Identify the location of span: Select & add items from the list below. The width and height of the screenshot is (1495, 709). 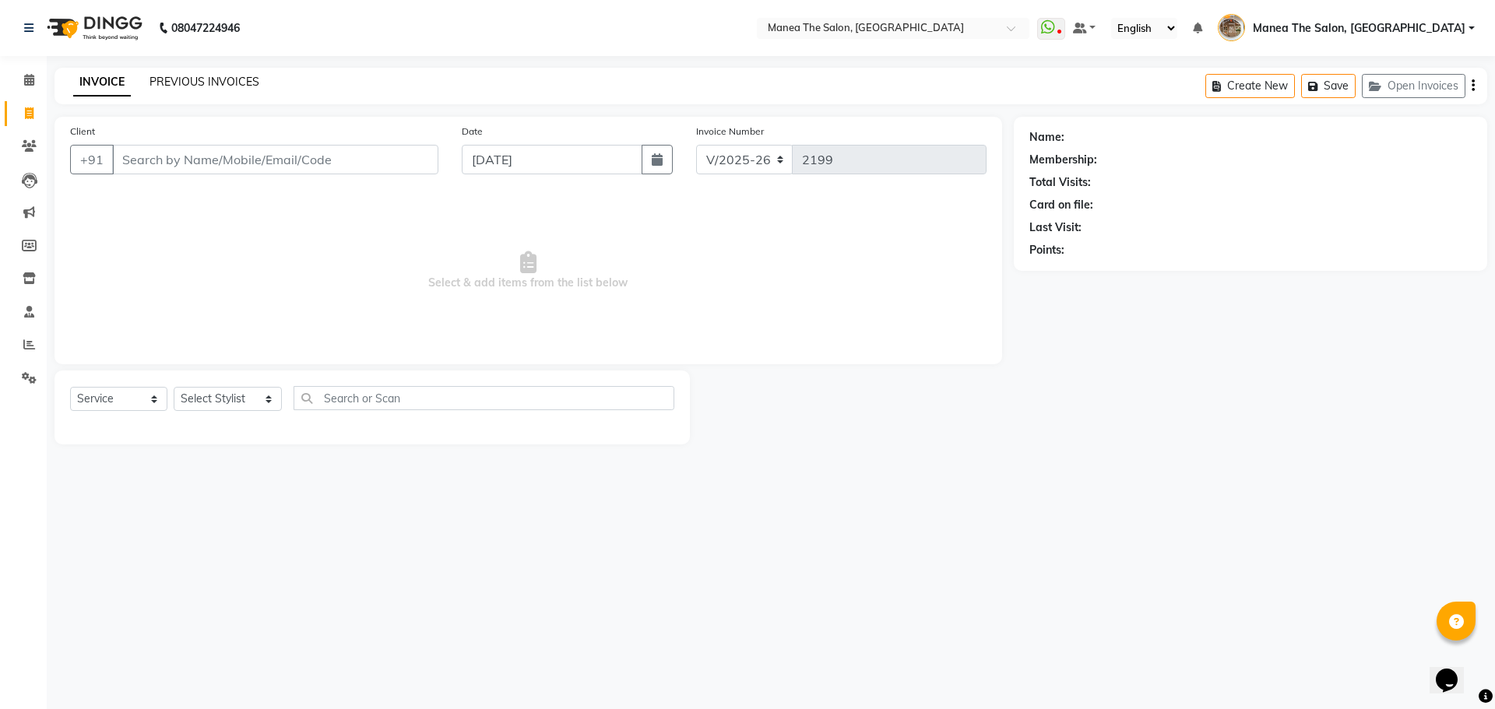
(528, 271).